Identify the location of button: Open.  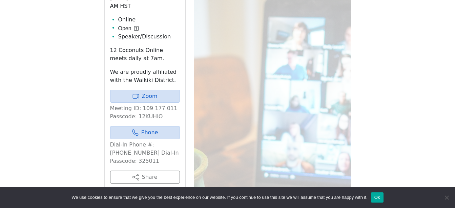
(129, 28).